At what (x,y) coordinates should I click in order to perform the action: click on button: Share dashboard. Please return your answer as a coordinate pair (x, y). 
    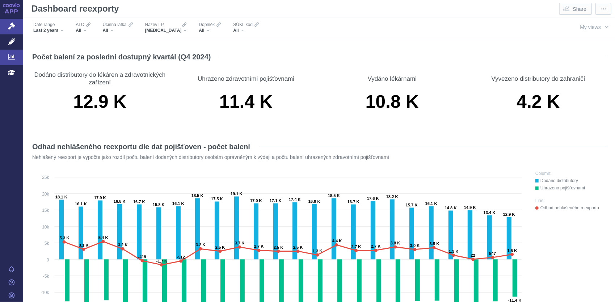
    Looking at the image, I should click on (576, 9).